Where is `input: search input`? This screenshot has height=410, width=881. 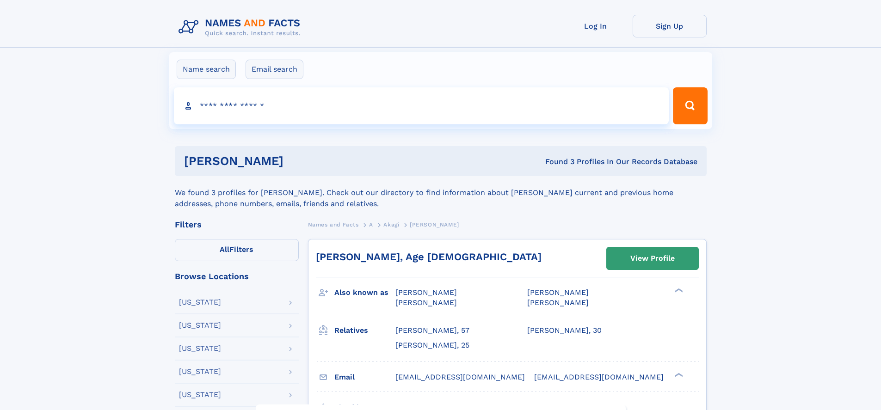 input: search input is located at coordinates (421, 106).